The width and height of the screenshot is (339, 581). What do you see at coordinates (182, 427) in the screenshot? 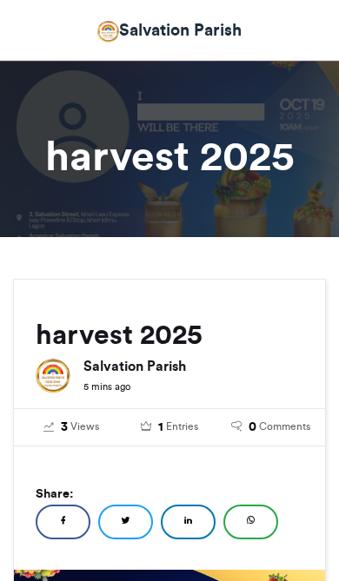
I see `span: Entries` at bounding box center [182, 427].